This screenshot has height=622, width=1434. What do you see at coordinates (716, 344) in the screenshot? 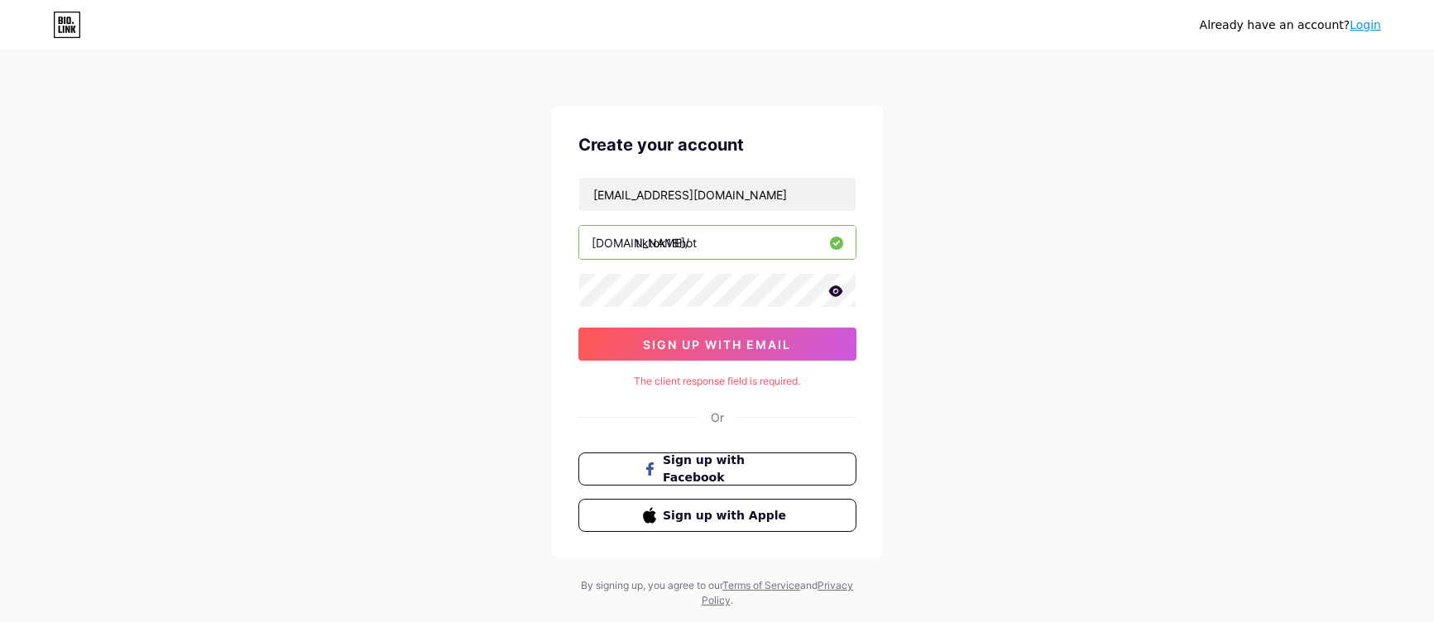
I see `span: sign up with email` at bounding box center [716, 344].